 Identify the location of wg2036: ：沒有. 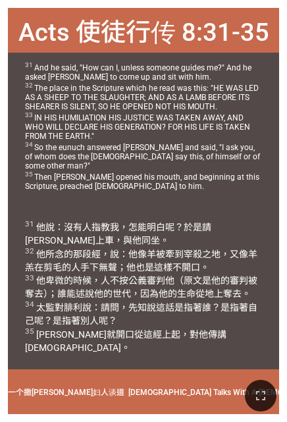
(141, 287).